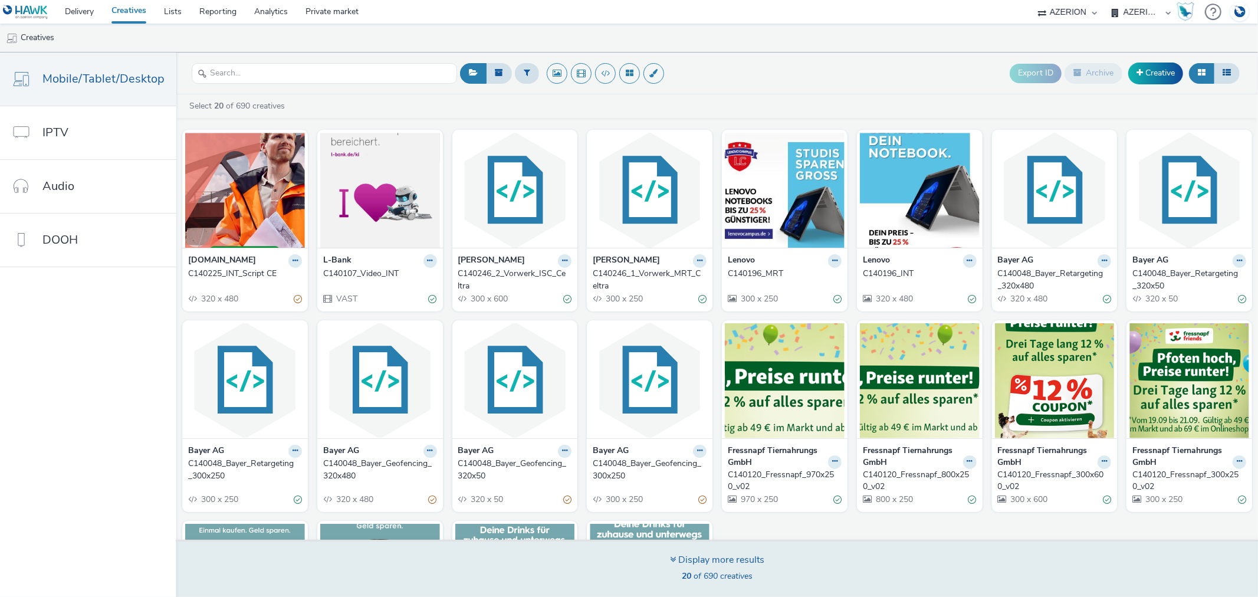 This screenshot has width=1258, height=597. What do you see at coordinates (893, 499) in the screenshot?
I see `span: 800 x 250` at bounding box center [893, 499].